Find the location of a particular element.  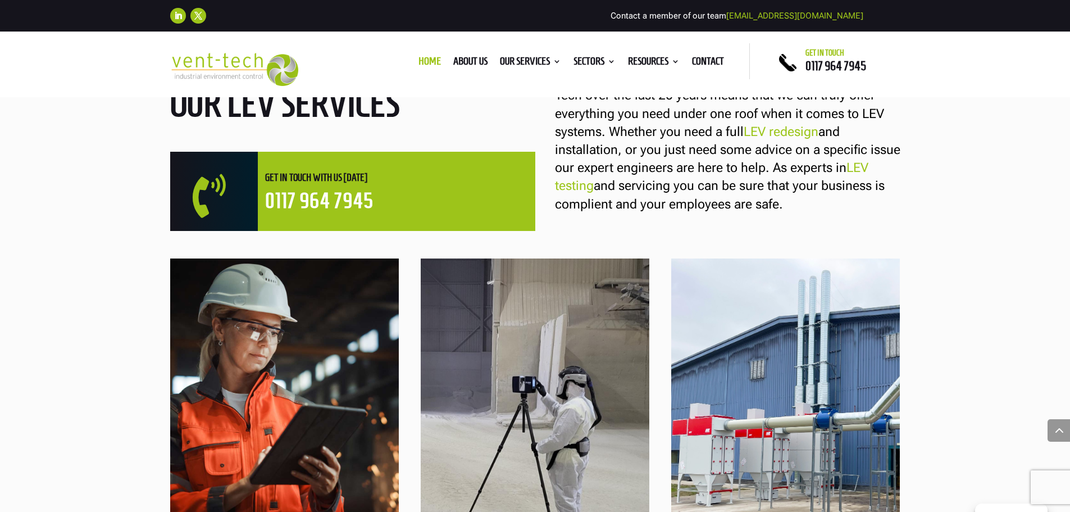

span: Get in touch is located at coordinates (825, 53).